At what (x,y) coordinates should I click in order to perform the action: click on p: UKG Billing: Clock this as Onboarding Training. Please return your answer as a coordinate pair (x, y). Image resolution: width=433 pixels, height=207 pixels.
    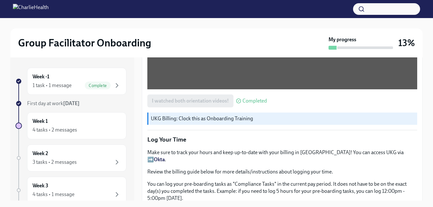
    Looking at the image, I should click on (283, 119).